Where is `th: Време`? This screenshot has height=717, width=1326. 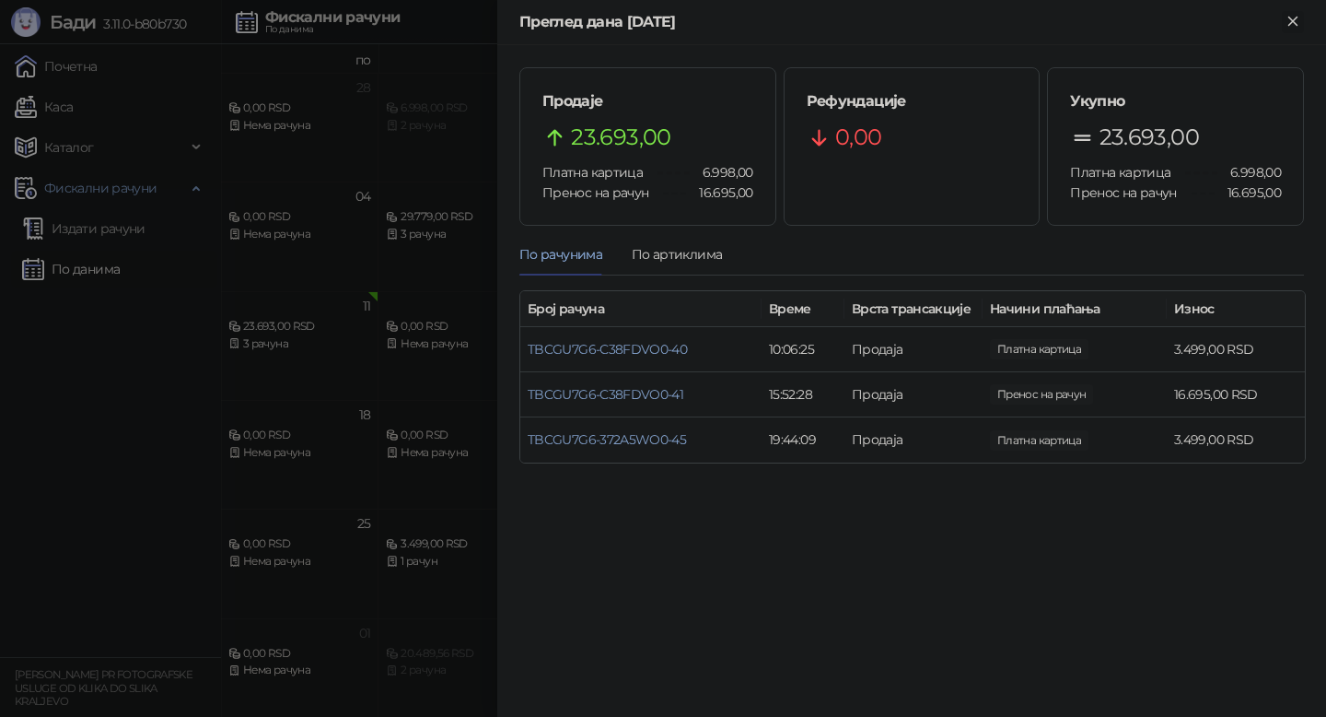 th: Време is located at coordinates (803, 309).